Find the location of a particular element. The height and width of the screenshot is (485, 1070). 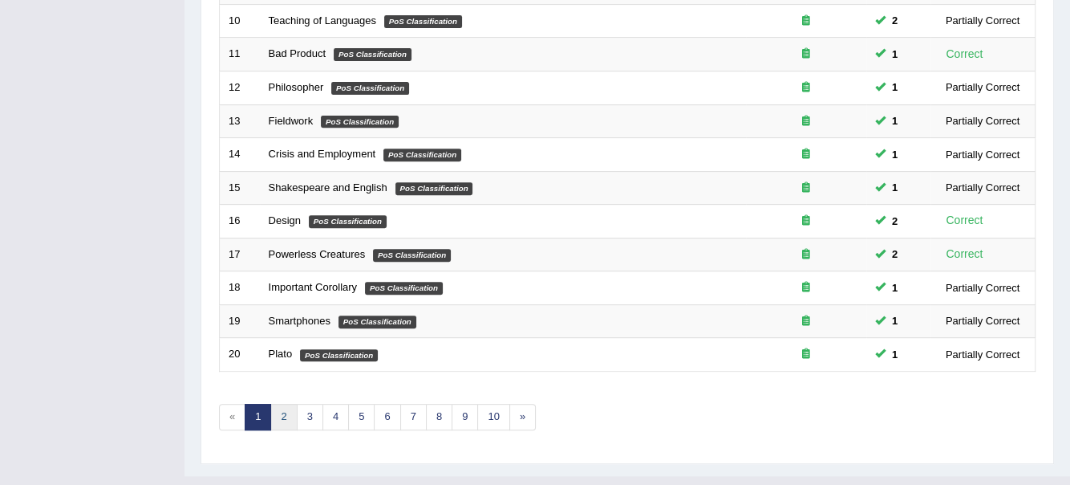

td: 16 is located at coordinates (240, 221).